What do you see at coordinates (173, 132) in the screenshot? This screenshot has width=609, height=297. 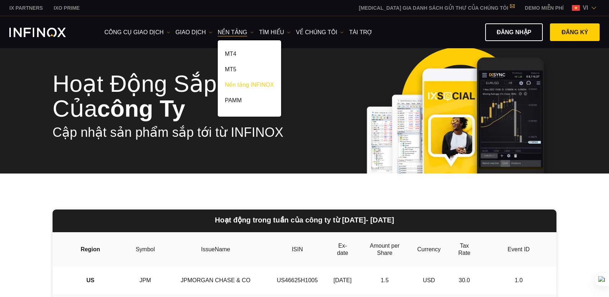 I see `h2: Cập nhật sản phẩm sắp tới từ INFINOX` at bounding box center [173, 132].